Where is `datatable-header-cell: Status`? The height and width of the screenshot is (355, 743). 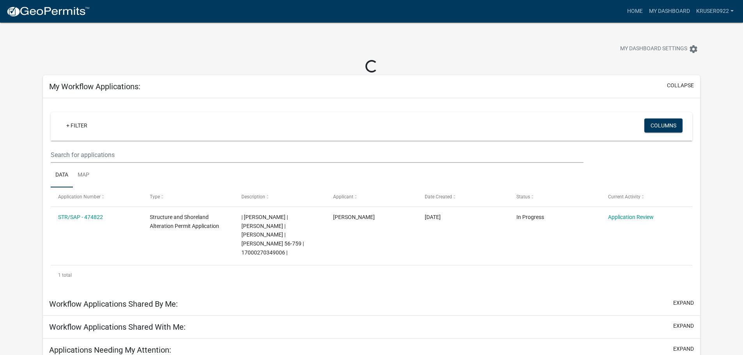 datatable-header-cell: Status is located at coordinates (554, 197).